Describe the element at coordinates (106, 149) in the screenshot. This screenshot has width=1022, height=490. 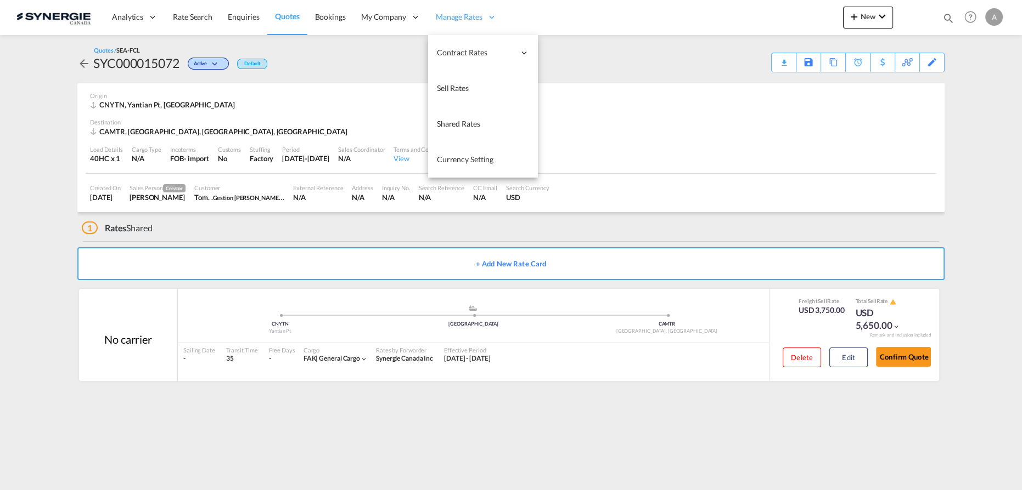
I see `div: Load Details` at that location.